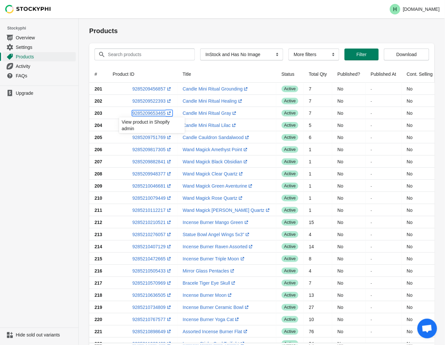  What do you see at coordinates (45, 93) in the screenshot?
I see `span: Upgrade` at bounding box center [45, 93].